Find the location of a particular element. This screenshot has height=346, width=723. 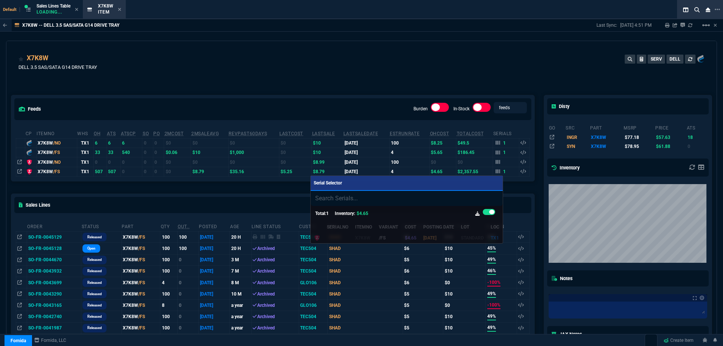

th: ItemNo is located at coordinates (363, 227).